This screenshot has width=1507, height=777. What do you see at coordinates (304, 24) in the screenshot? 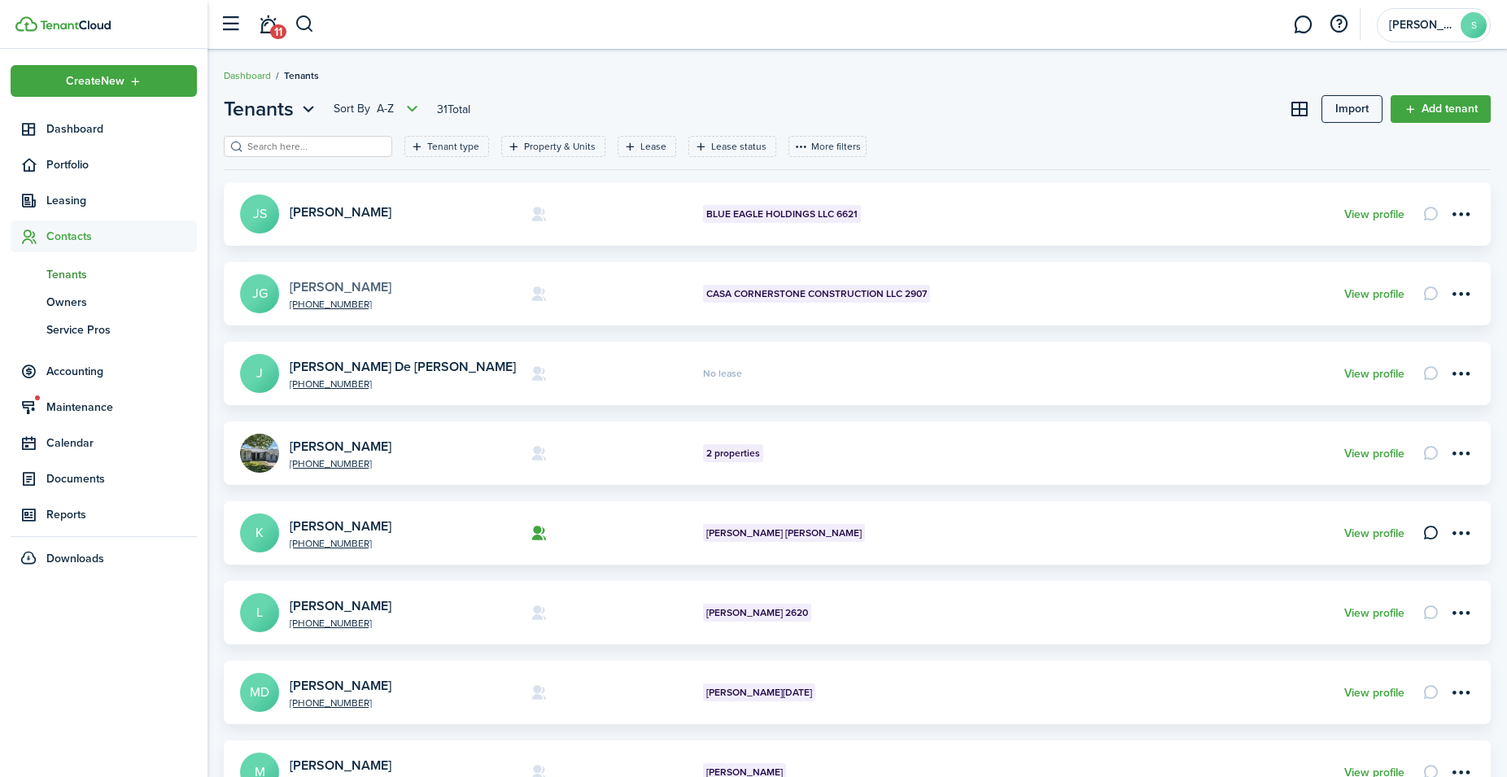
I see `button: Search` at bounding box center [304, 24].